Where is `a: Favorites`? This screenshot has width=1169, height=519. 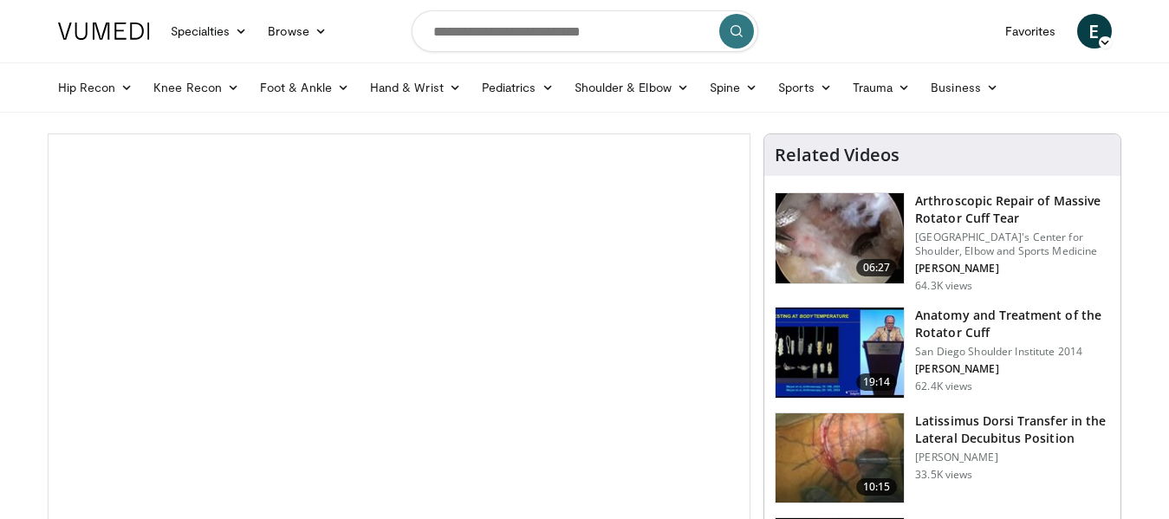
a: Favorites is located at coordinates (1031, 31).